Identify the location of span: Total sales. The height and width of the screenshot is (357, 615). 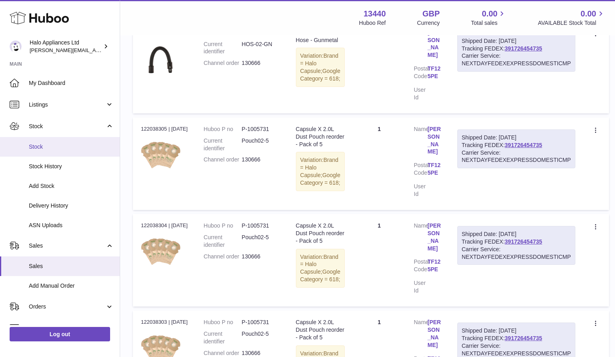
(488, 23).